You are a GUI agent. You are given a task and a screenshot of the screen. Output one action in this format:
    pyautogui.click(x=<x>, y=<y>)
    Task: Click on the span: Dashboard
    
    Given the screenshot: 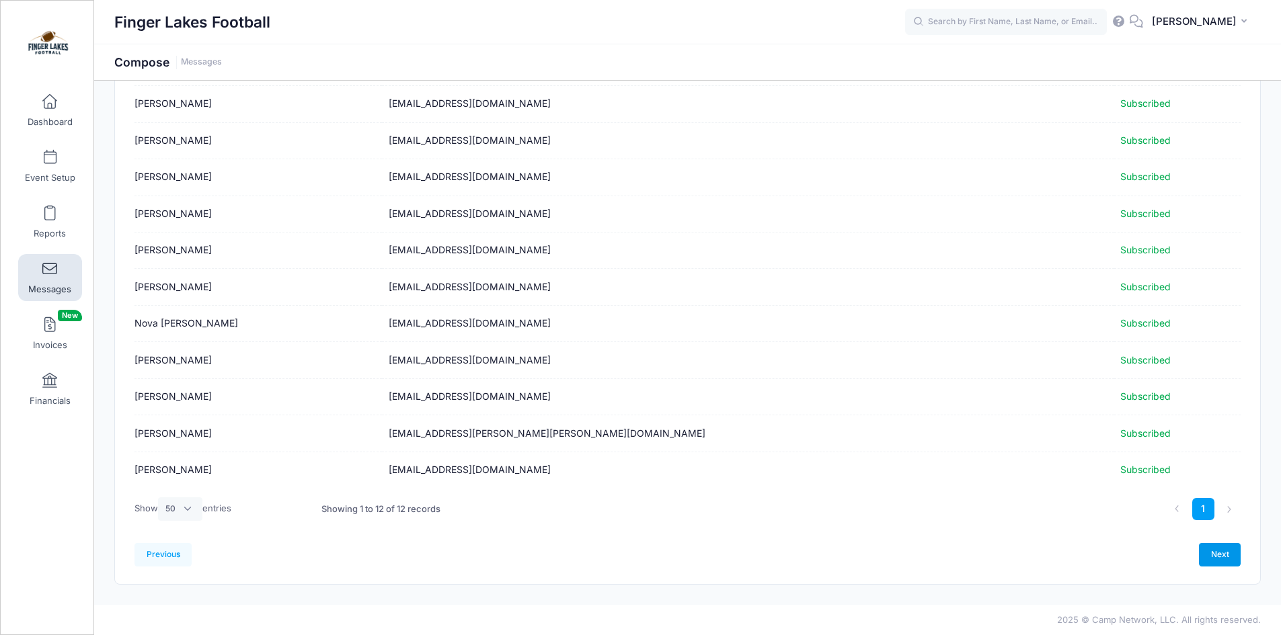 What is the action you would take?
    pyautogui.click(x=50, y=122)
    